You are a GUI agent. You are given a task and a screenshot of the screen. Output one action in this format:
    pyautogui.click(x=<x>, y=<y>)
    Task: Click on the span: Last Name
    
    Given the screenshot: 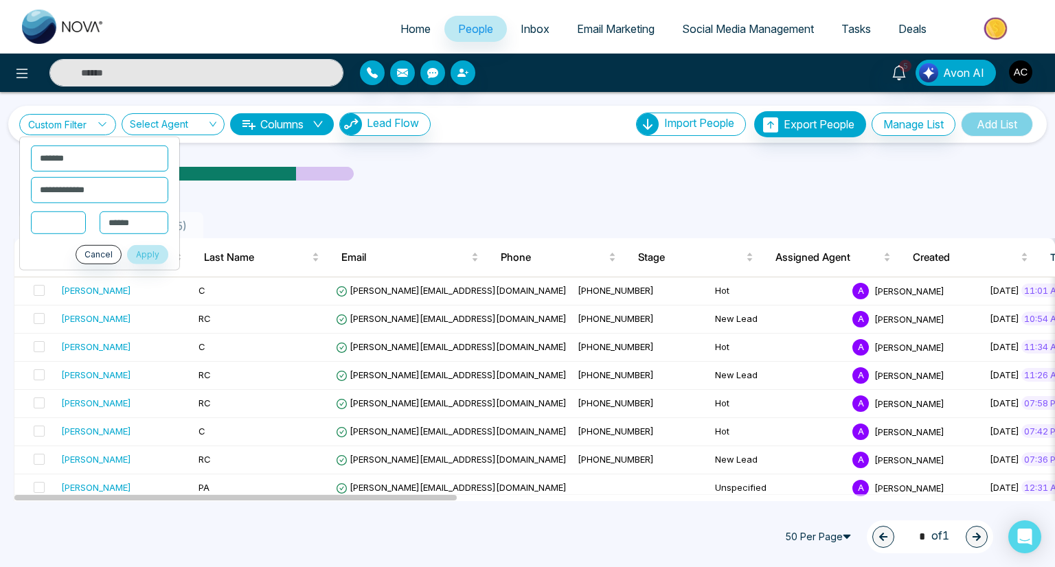 What is the action you would take?
    pyautogui.click(x=256, y=258)
    